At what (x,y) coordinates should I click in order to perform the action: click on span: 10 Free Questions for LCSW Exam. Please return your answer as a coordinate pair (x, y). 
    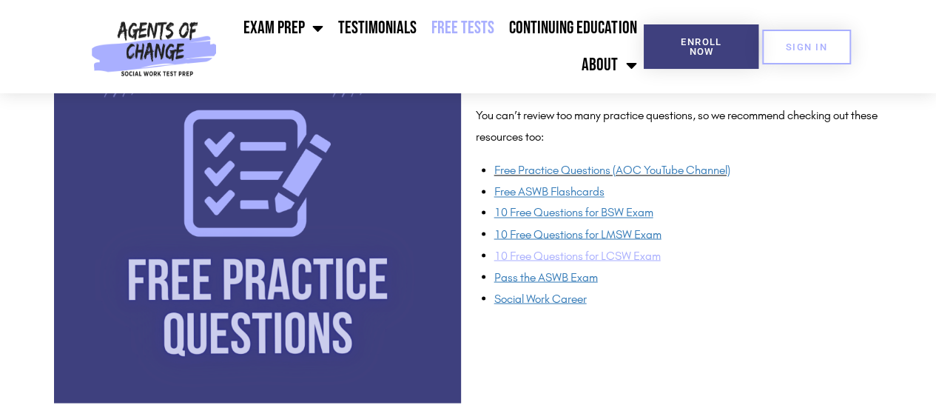
    Looking at the image, I should click on (577, 255).